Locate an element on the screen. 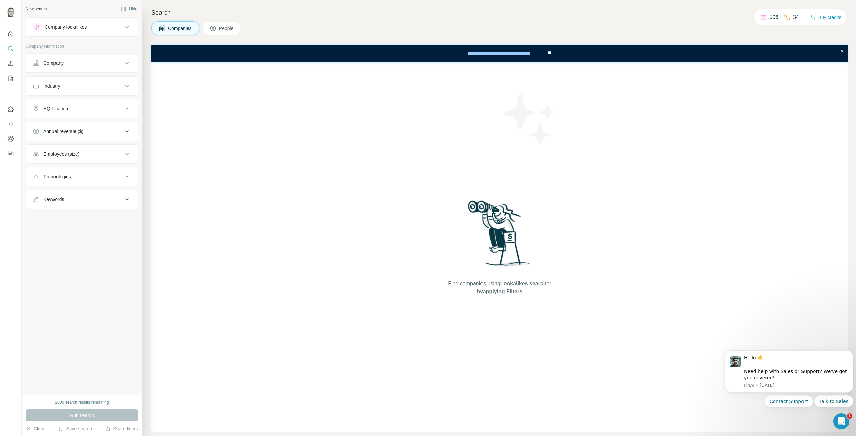 The height and width of the screenshot is (436, 856). button: Clear is located at coordinates (35, 429).